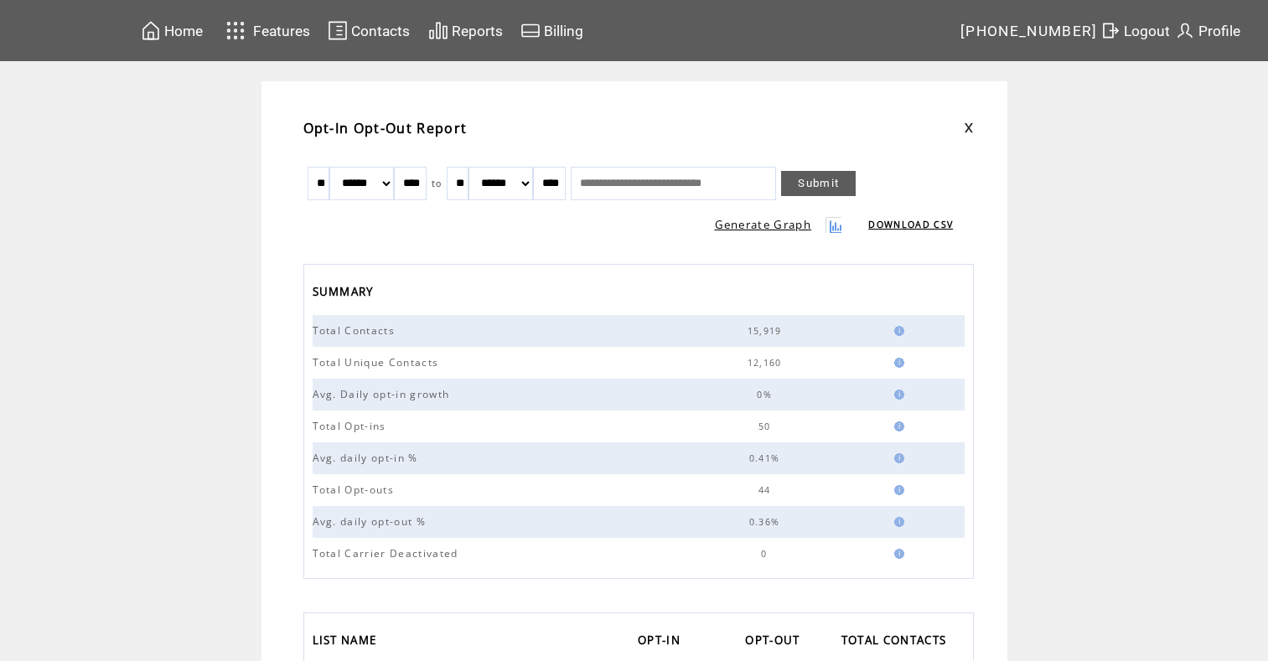 The image size is (1268, 661). Describe the element at coordinates (896, 642) in the screenshot. I see `span: TOTAL CONTACTS` at that location.